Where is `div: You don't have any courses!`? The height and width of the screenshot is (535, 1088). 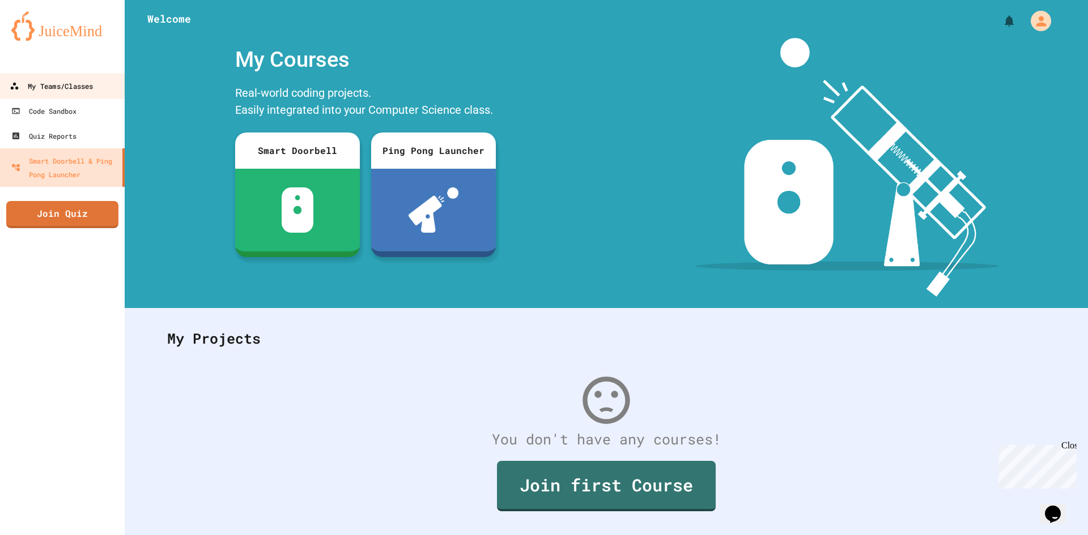
div: You don't have any courses! is located at coordinates (606, 440).